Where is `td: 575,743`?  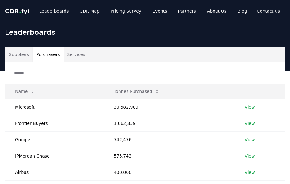
td: 575,743 is located at coordinates (169, 155).